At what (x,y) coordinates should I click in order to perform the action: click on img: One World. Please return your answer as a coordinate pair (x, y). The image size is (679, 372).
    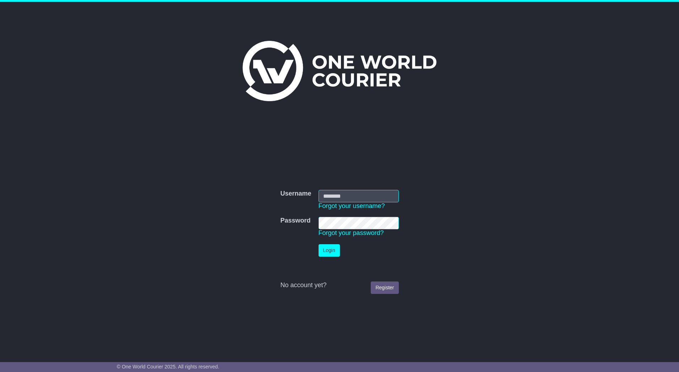
    Looking at the image, I should click on (339, 71).